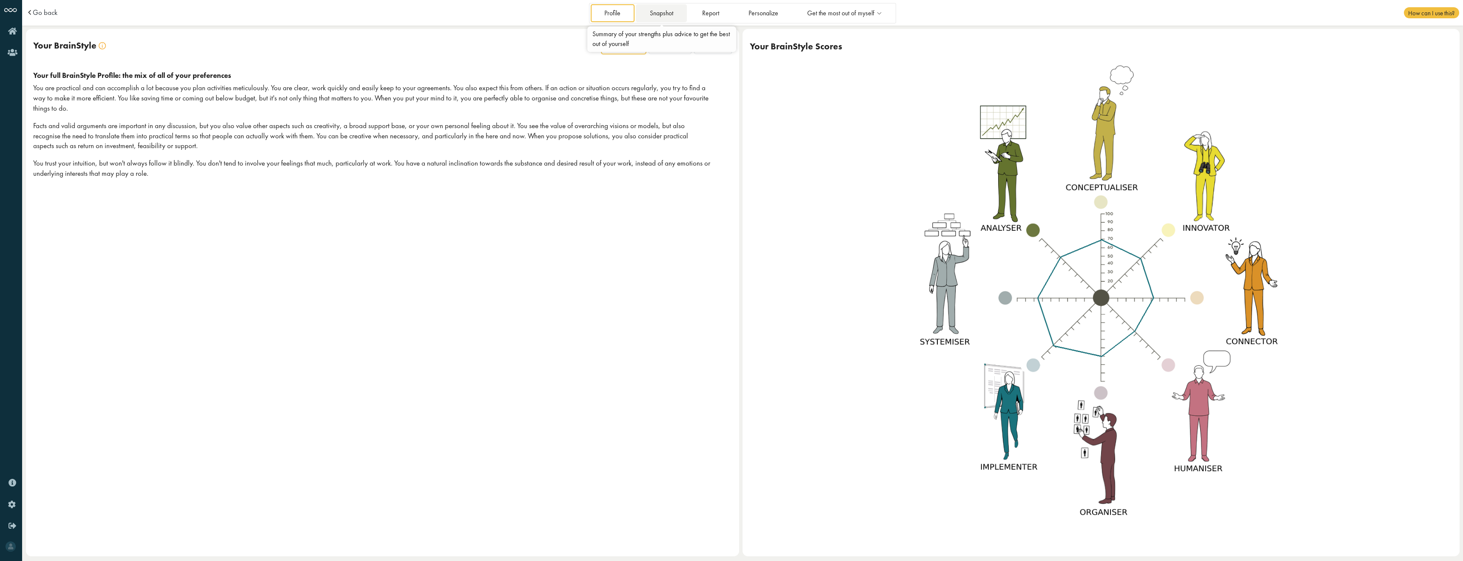  What do you see at coordinates (670, 45) in the screenshot?
I see `span: Dominant` at bounding box center [670, 45].